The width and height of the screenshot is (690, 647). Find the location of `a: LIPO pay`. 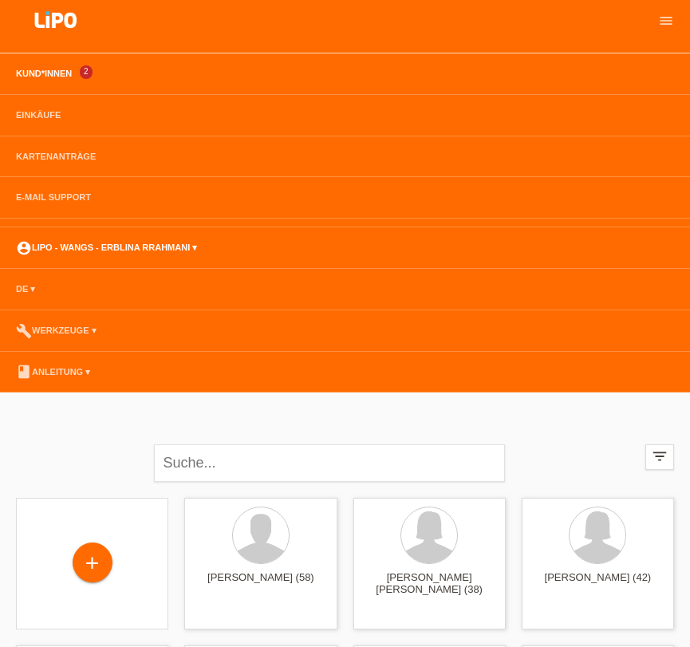

a: LIPO pay is located at coordinates (56, 38).